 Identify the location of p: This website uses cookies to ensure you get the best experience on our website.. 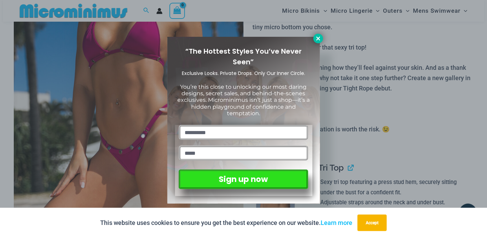
(226, 223).